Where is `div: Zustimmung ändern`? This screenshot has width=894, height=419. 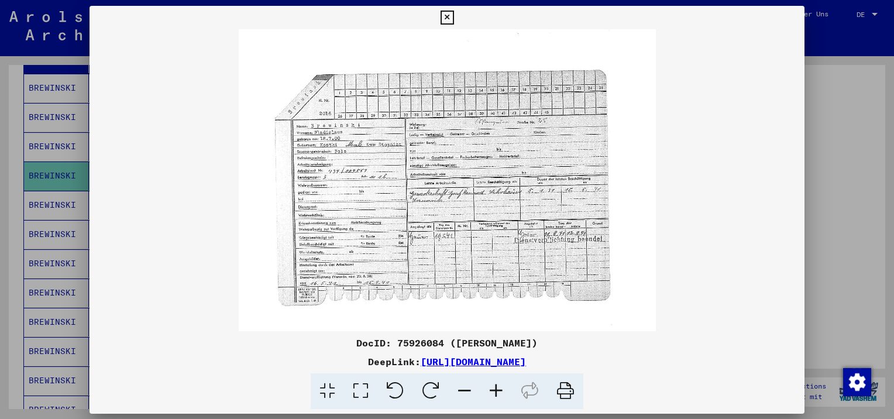
div: Zustimmung ändern is located at coordinates (857, 382).